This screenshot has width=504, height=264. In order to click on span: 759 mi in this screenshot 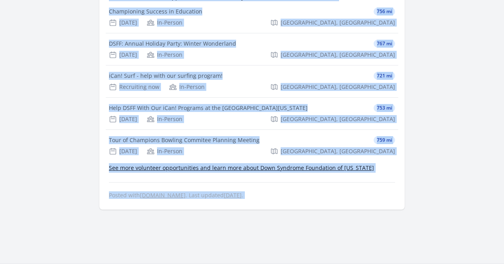, I will do `click(385, 140)`.